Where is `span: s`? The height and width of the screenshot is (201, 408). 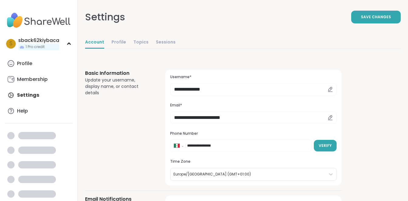 span: s is located at coordinates (11, 44).